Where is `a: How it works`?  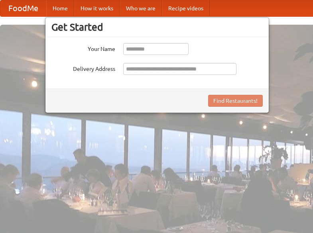
a: How it works is located at coordinates (97, 8).